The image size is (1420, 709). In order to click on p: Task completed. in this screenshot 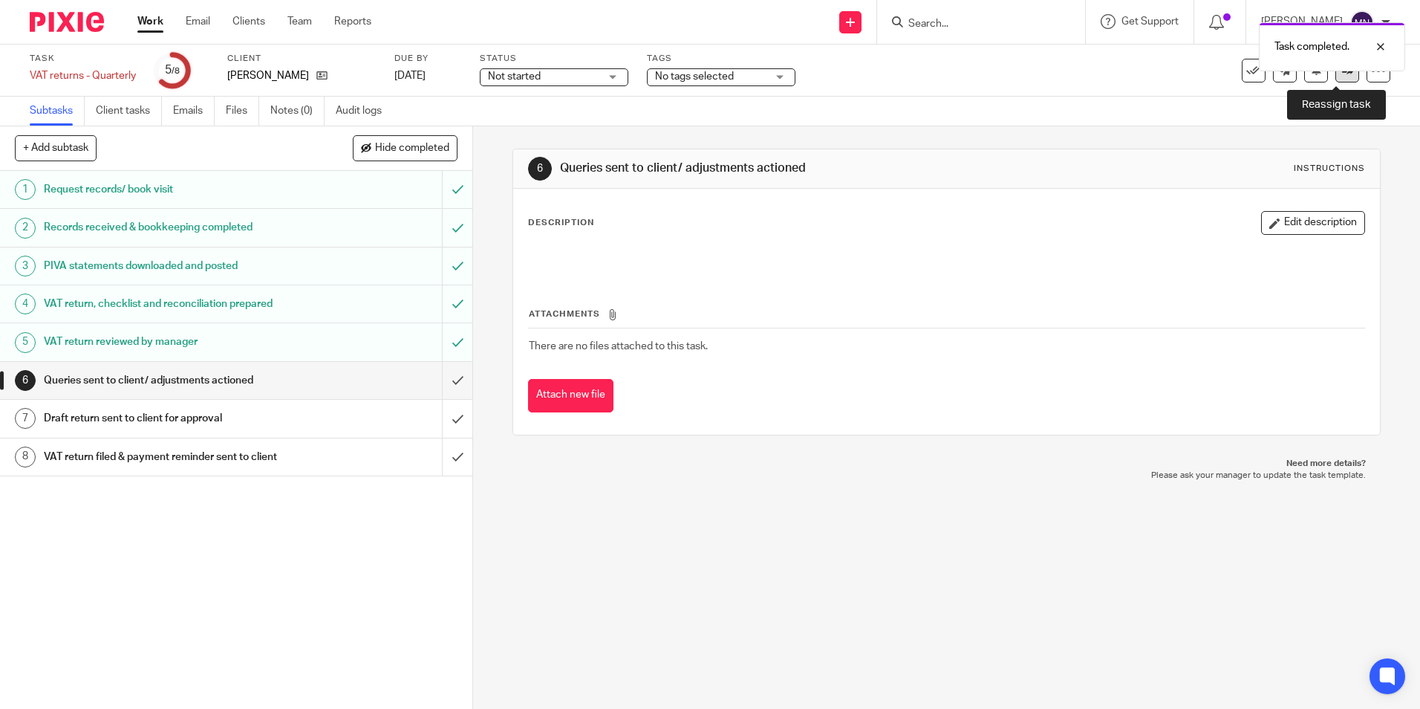, I will do `click(1312, 47)`.